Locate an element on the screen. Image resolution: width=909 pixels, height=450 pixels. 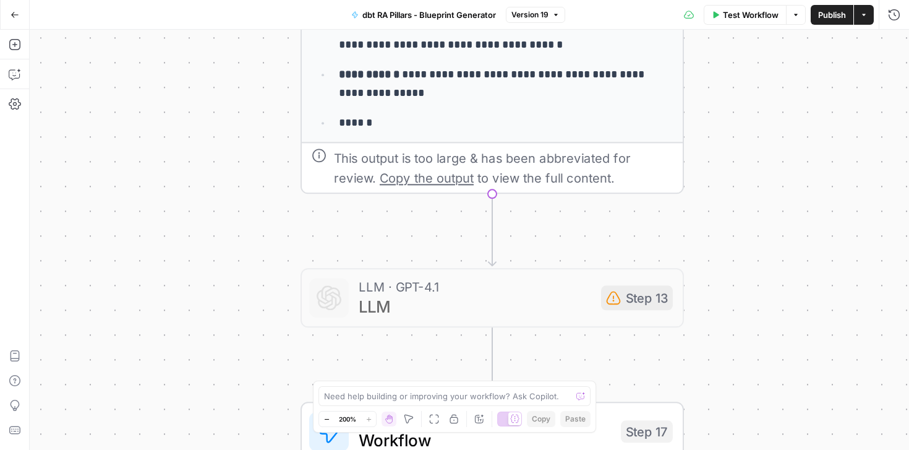
div: Step 13 is located at coordinates (637, 297).